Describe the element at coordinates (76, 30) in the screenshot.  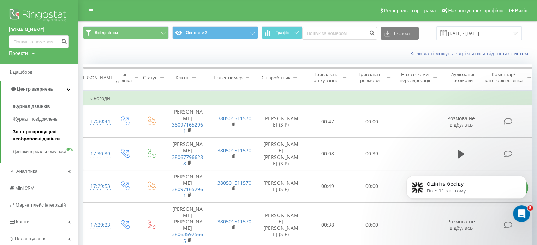
I see `p: Message from Fin, sent 11 хв. тому` at that location.